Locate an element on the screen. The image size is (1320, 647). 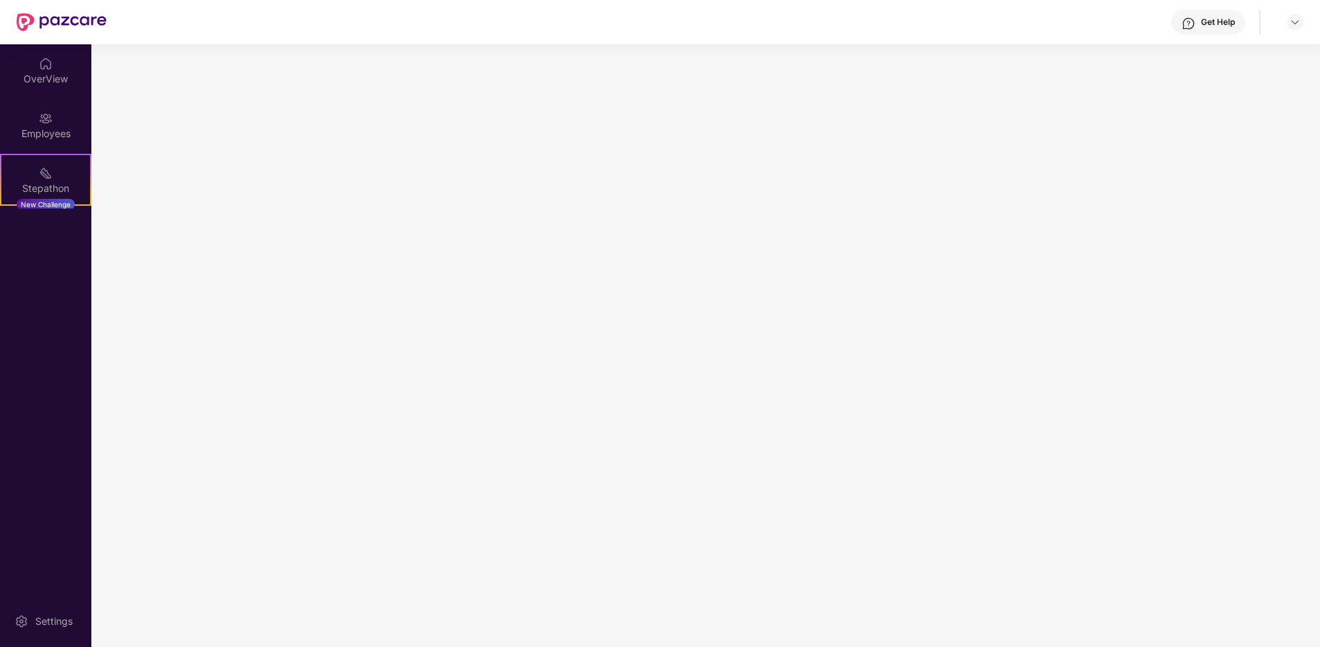
img: svg+xml;base64,PHN2ZyBpZD0iRHJvcGRvd24tMzJ4MzIiIHhtbG5zPSJodHRwOi8vd3d3LnczLm9yZy8yMDAwL3N2ZyIgd2... is located at coordinates (1295, 22).